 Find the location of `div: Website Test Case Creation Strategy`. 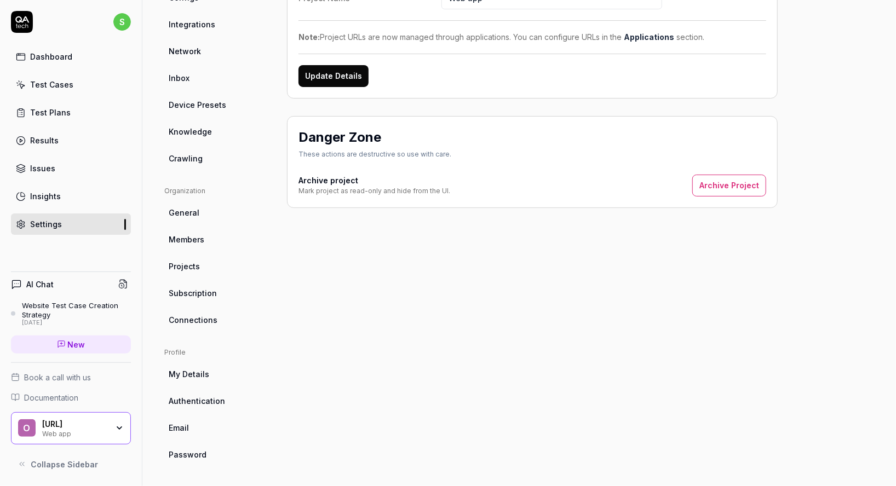

div: Website Test Case Creation Strategy is located at coordinates (76, 310).